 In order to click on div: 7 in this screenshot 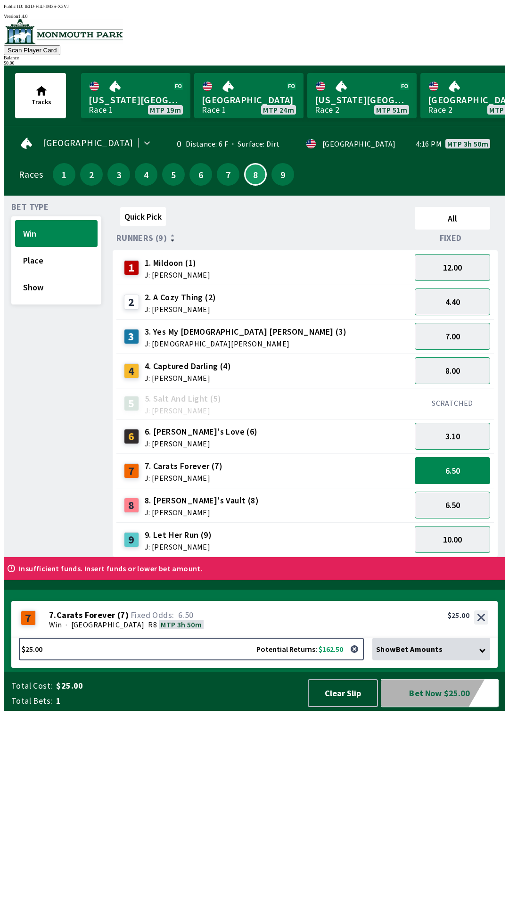, I will do `click(28, 618)`.